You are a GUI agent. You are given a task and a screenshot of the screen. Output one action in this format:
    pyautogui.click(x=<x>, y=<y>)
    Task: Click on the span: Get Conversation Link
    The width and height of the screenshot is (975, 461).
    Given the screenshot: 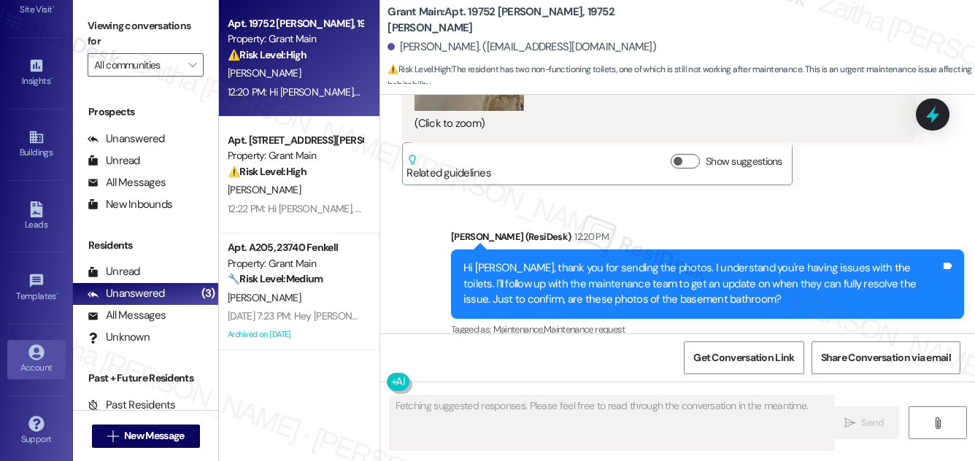 What is the action you would take?
    pyautogui.click(x=744, y=358)
    